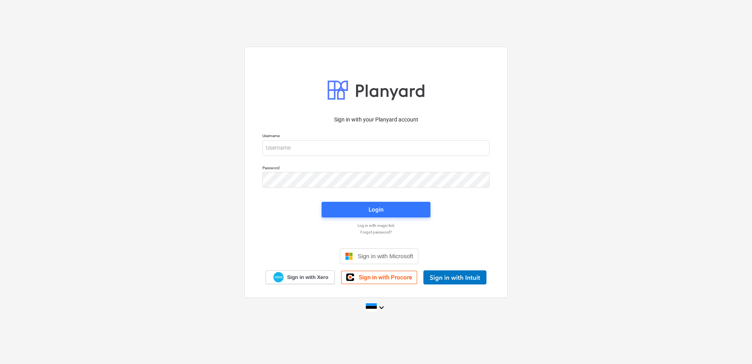 The height and width of the screenshot is (364, 752). Describe the element at coordinates (385, 277) in the screenshot. I see `span: Sign in with Procore` at that location.